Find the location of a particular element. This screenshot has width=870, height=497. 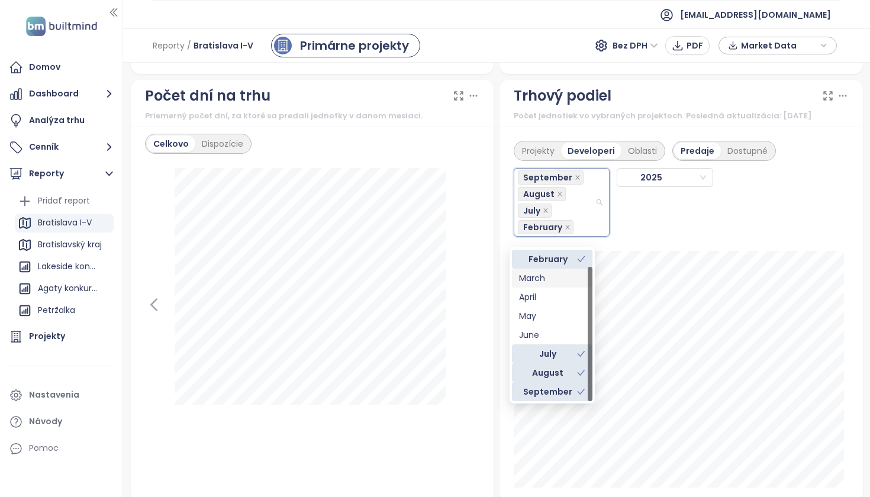

a: Nastavenia is located at coordinates (61, 396).